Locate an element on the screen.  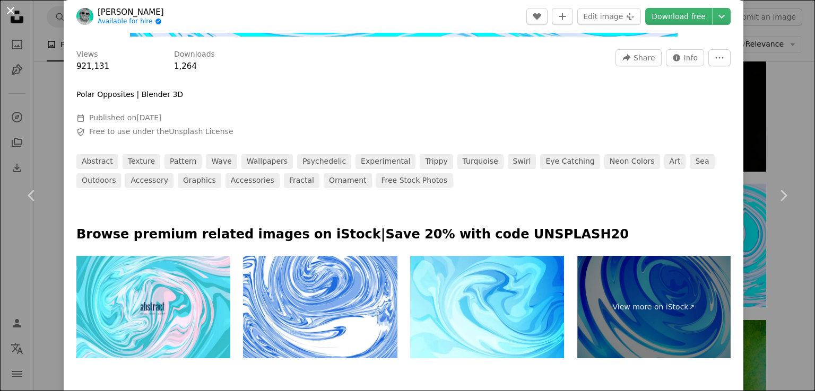
a: Download free is located at coordinates (678, 16).